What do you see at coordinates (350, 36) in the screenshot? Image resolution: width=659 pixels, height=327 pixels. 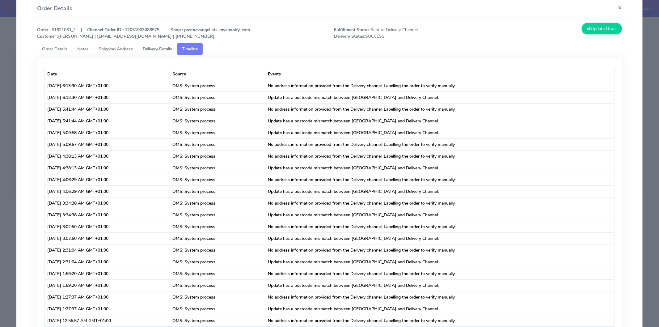 I see `strong: Delivery Status:` at bounding box center [350, 36].